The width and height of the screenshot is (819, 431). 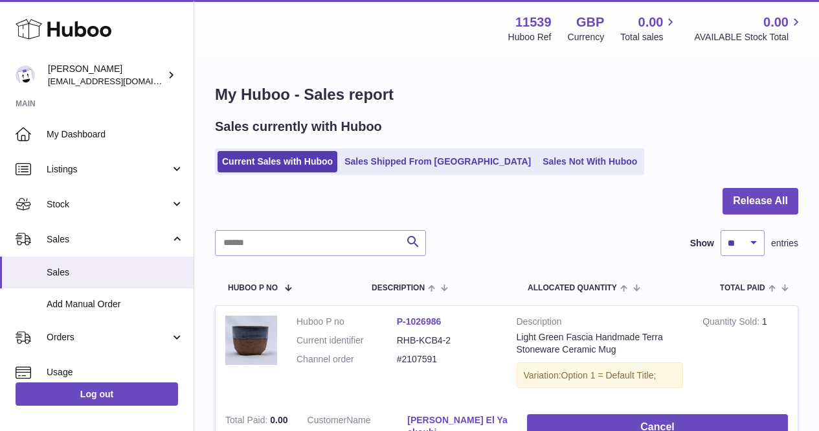 I want to click on dd: RHB-KCB4-2, so click(x=447, y=340).